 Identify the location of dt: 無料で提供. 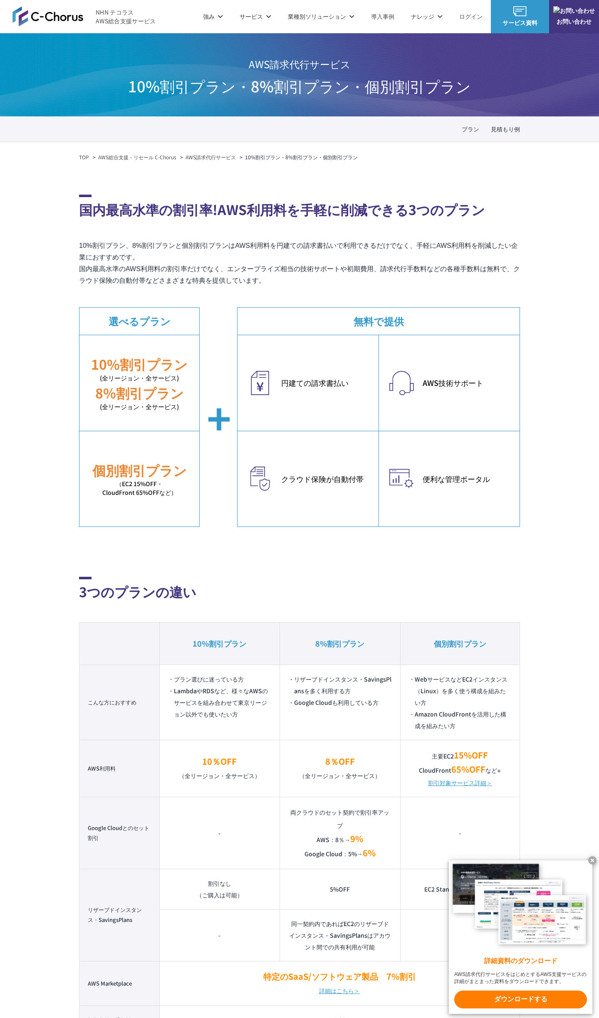
(378, 321).